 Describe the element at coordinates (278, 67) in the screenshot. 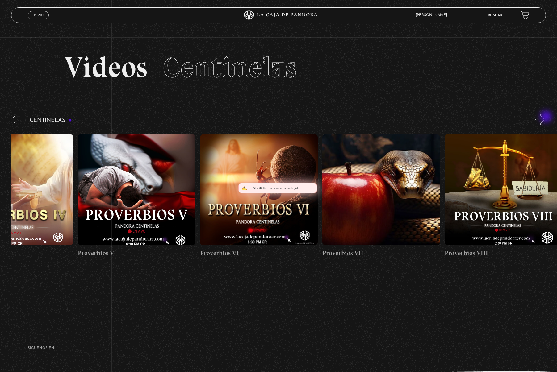

I see `h2: Videos` at that location.